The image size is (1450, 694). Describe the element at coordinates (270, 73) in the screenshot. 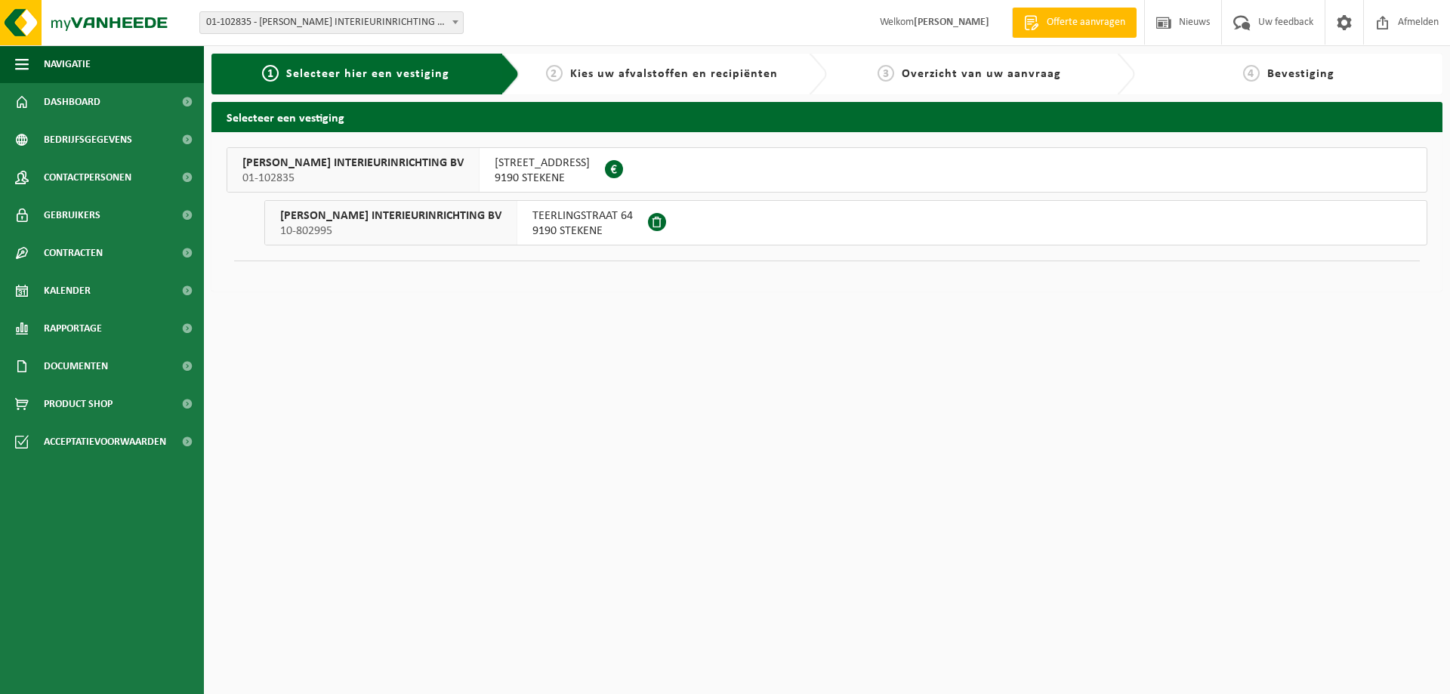

I see `span: 1` at that location.